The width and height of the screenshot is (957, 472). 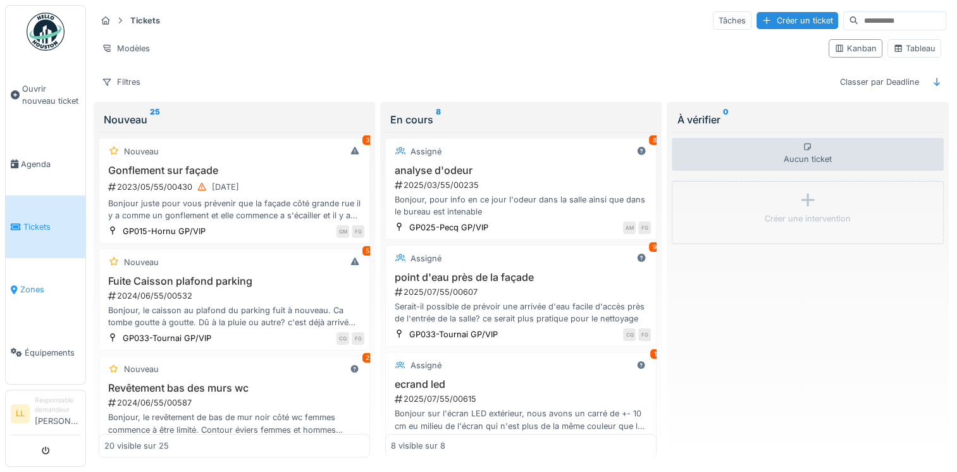 I want to click on div: GP025-Pecq GP/VIP, so click(x=449, y=227).